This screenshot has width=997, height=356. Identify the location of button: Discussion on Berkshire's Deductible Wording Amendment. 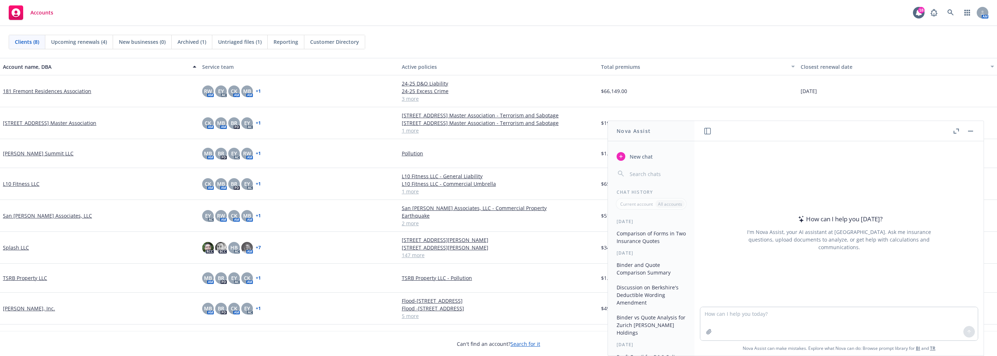
(651, 295).